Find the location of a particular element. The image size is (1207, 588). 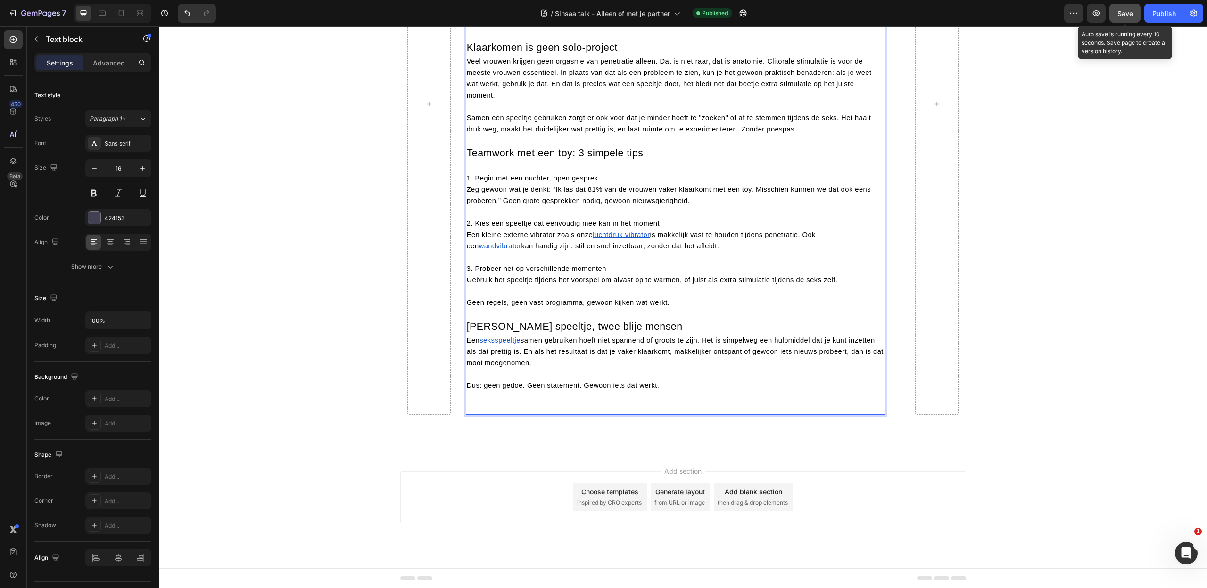

div: 450 is located at coordinates (16, 104).